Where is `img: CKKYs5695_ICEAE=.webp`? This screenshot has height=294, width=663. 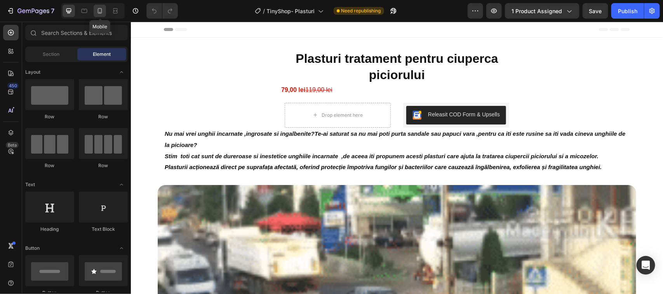
img: CKKYs5695_ICEAE=.webp is located at coordinates (286, 94).